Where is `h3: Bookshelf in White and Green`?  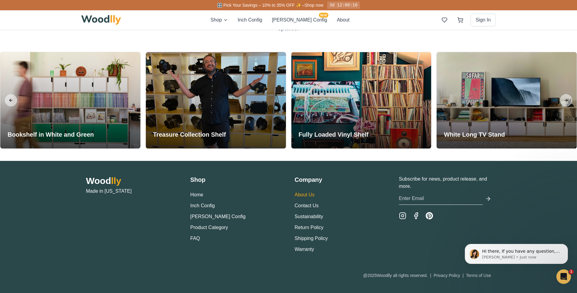
h3: Bookshelf in White and Green is located at coordinates (51, 135).